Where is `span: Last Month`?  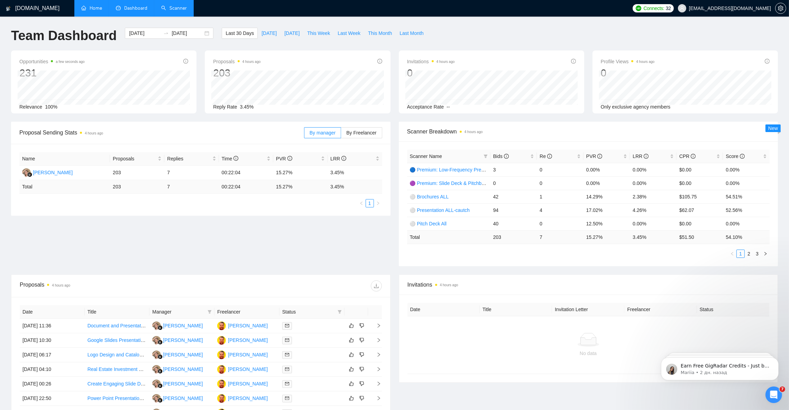
span: Last Month is located at coordinates (411, 33).